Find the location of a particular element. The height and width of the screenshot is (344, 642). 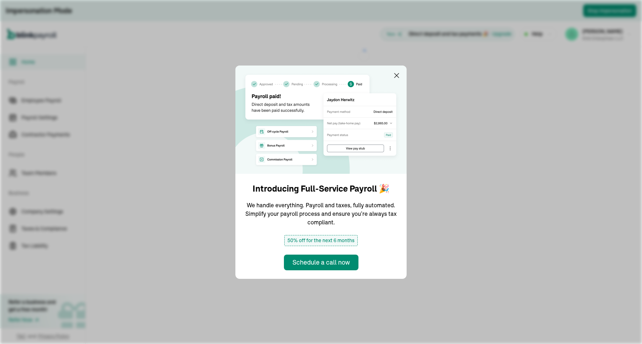

span: 50% off for the next 6 months is located at coordinates (321, 241).